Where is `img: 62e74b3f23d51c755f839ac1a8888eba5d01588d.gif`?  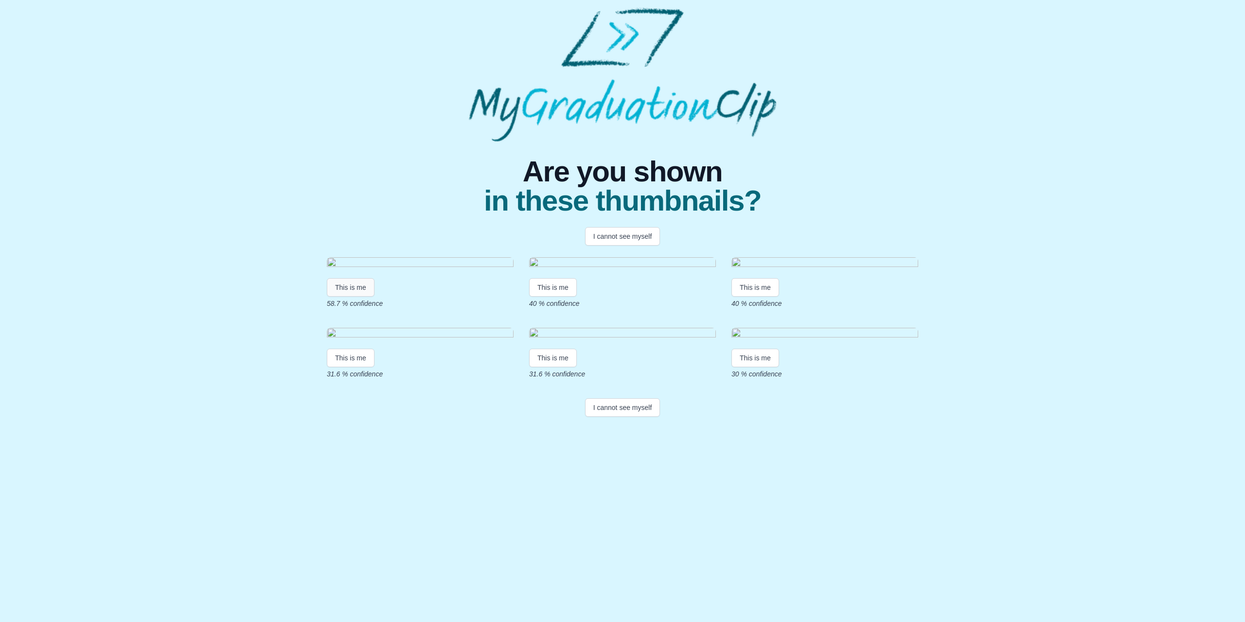
img: 62e74b3f23d51c755f839ac1a8888eba5d01588d.gif is located at coordinates (420, 334).